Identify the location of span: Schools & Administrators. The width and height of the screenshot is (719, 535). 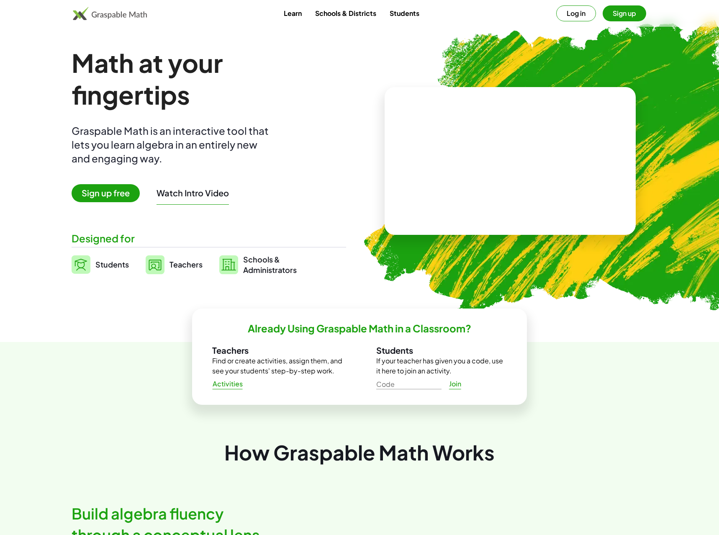
(270, 265).